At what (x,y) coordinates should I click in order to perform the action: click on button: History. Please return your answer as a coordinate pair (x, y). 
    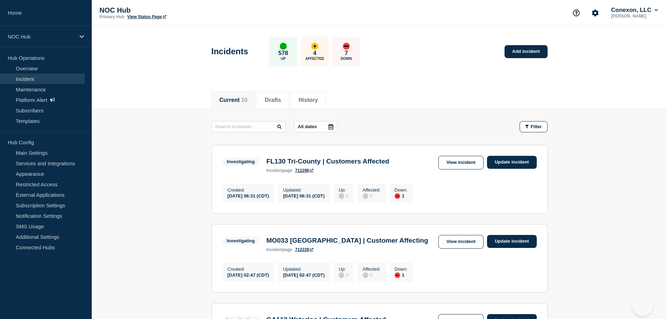
    Looking at the image, I should click on (308, 100).